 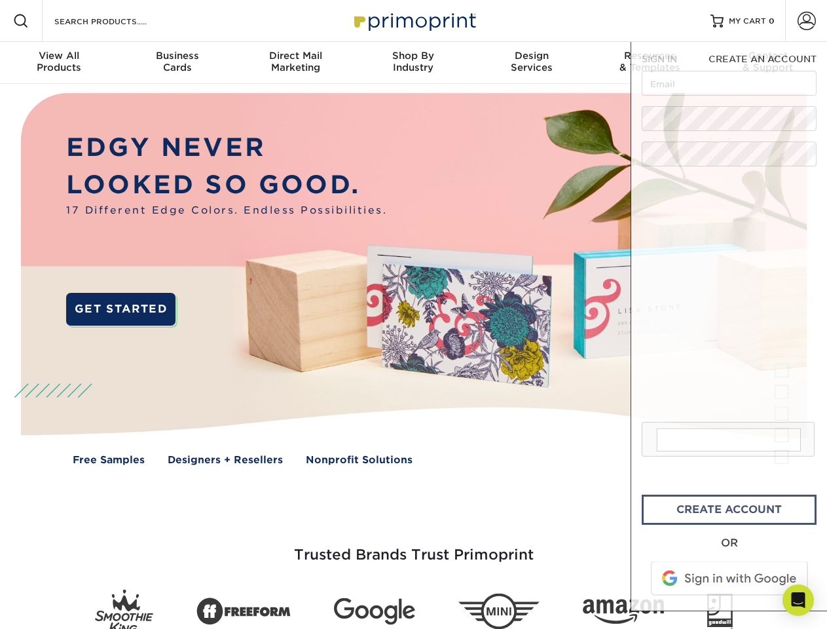 I want to click on div: Cards, so click(x=177, y=62).